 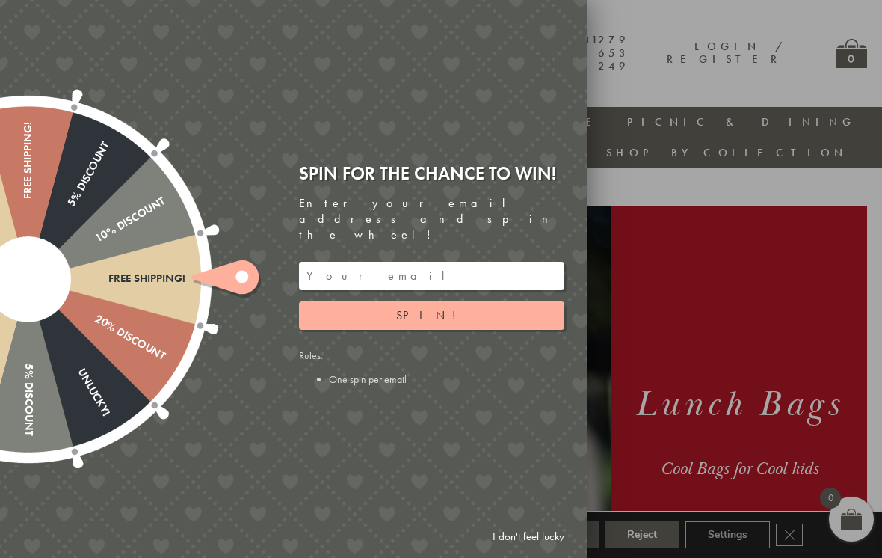 I want to click on span: Spin!, so click(x=431, y=315).